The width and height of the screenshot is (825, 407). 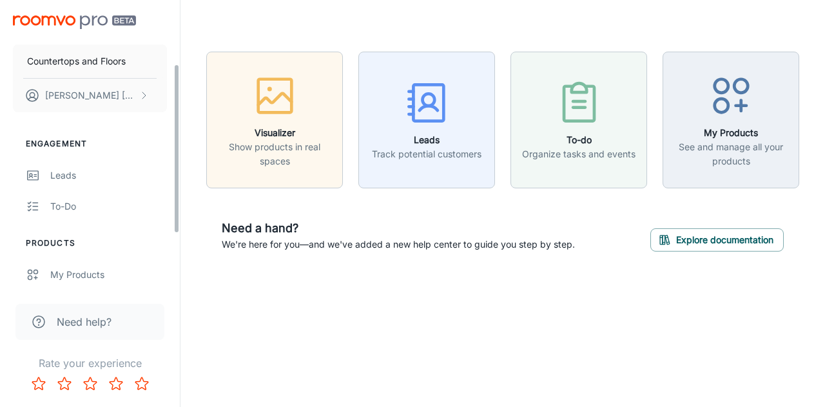 What do you see at coordinates (275, 120) in the screenshot?
I see `button: VisualizerShow products in real spaces` at bounding box center [275, 120].